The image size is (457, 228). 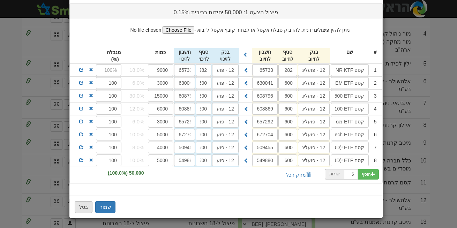 I want to click on div: בנק לזיכוי, so click(x=225, y=55).